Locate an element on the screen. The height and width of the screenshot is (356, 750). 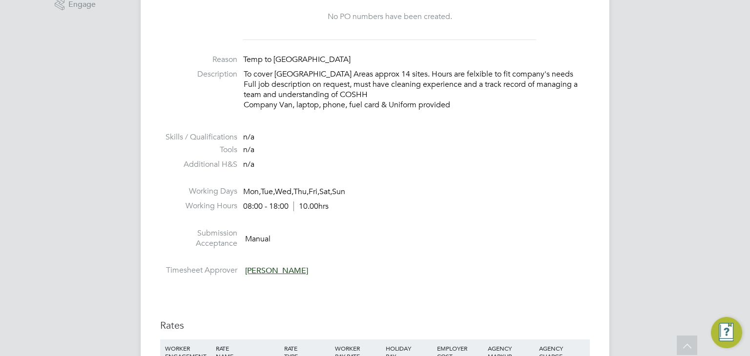
label: Skills / Qualifications is located at coordinates (199, 137).